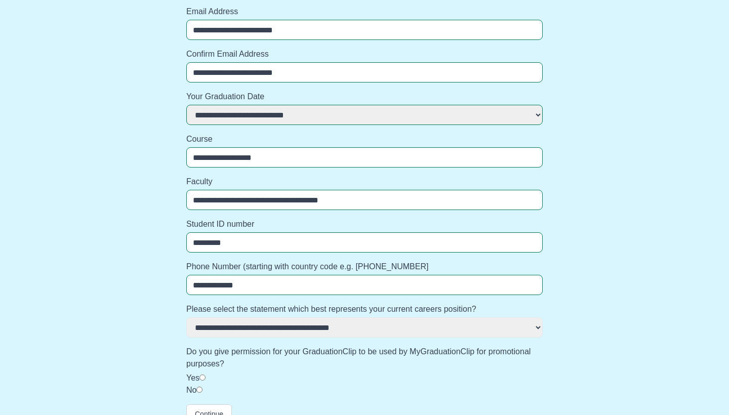 This screenshot has height=415, width=729. I want to click on label: Yes, so click(193, 378).